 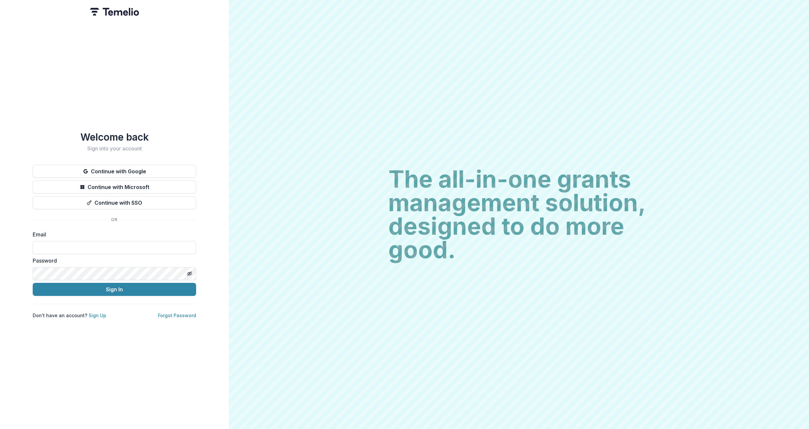 I want to click on h1: Welcome back, so click(x=114, y=137).